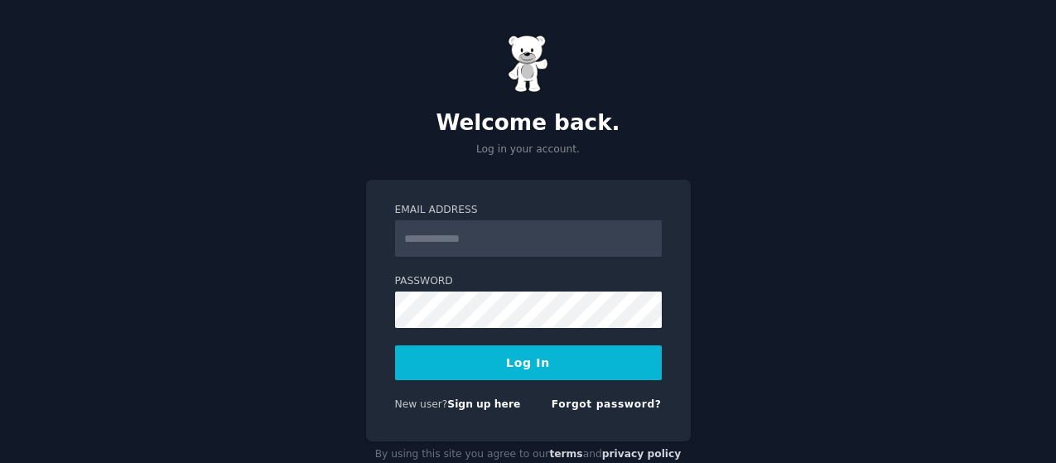 This screenshot has width=1056, height=463. I want to click on p: Log in your account., so click(529, 150).